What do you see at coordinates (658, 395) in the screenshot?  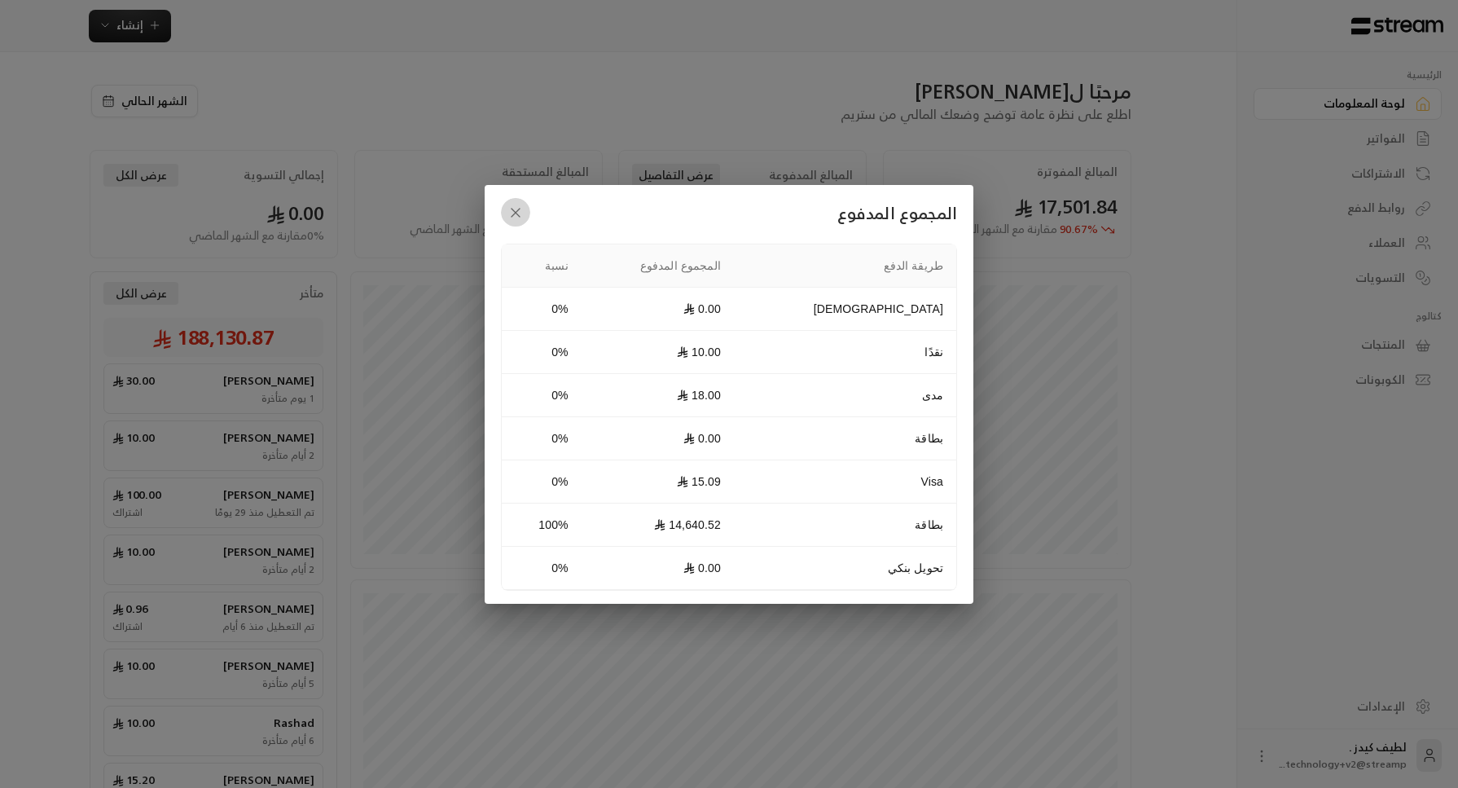 I see `td: 18.00` at bounding box center [658, 395].